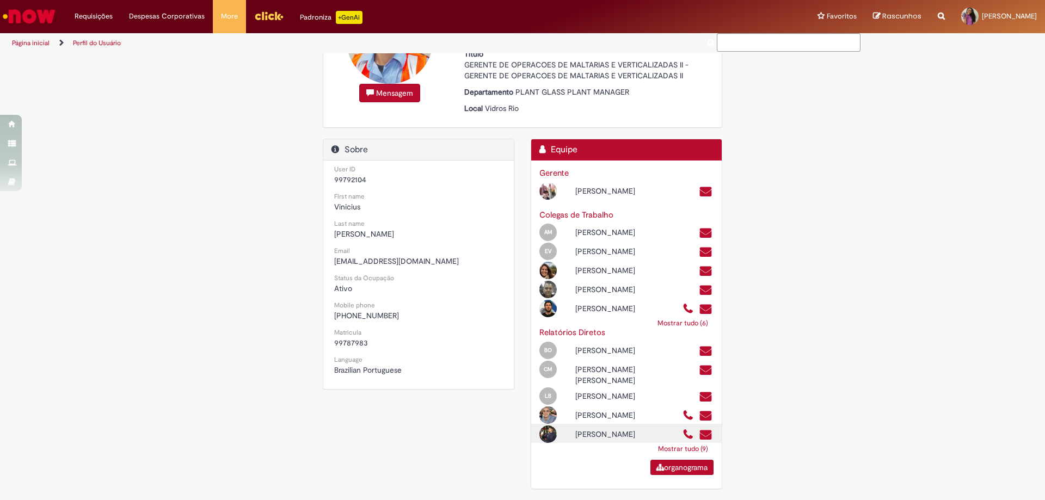 This screenshot has width=1045, height=500. What do you see at coordinates (331, 17) in the screenshot?
I see `div: Padroniza` at bounding box center [331, 17].